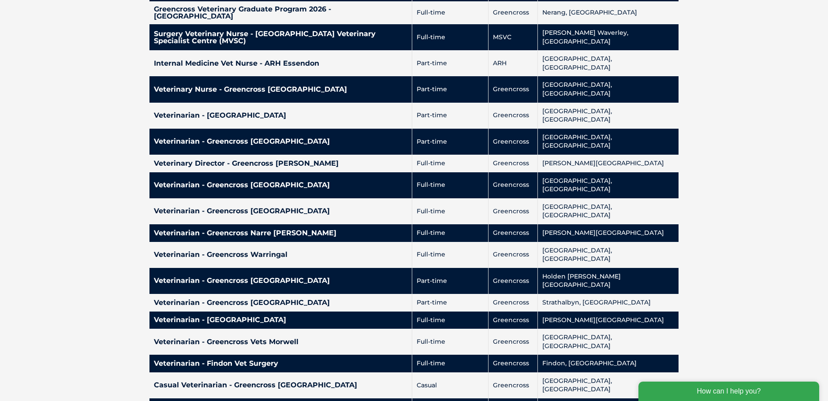  I want to click on div: How can I help you?, so click(96, 15).